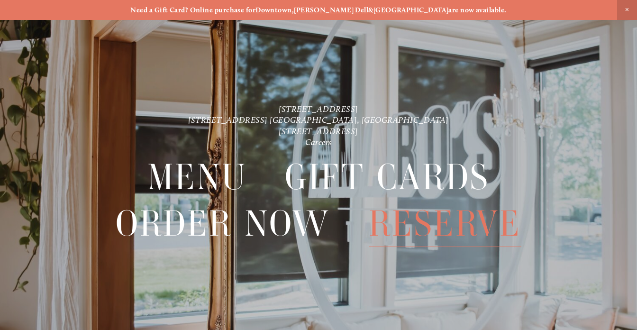 This screenshot has height=330, width=637. What do you see at coordinates (223, 224) in the screenshot?
I see `span: Order Now` at bounding box center [223, 224].